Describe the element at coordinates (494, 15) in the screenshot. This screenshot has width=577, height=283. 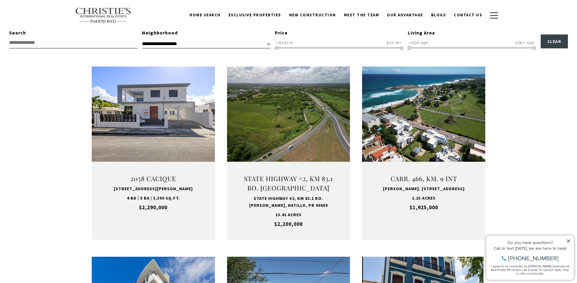
I see `button: button` at that location.